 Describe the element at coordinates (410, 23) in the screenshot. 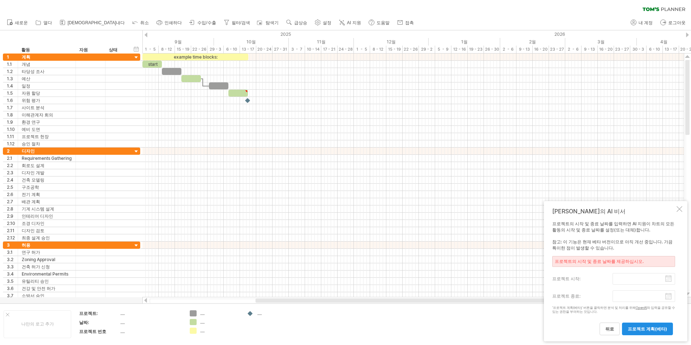

I see `span: 접촉` at that location.